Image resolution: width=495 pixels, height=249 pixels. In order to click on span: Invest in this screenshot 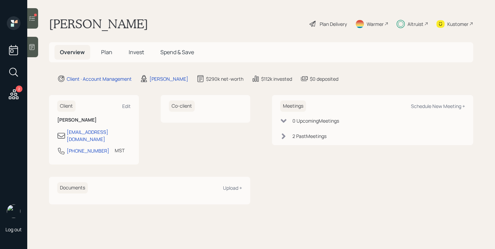, I will do `click(136, 52)`.